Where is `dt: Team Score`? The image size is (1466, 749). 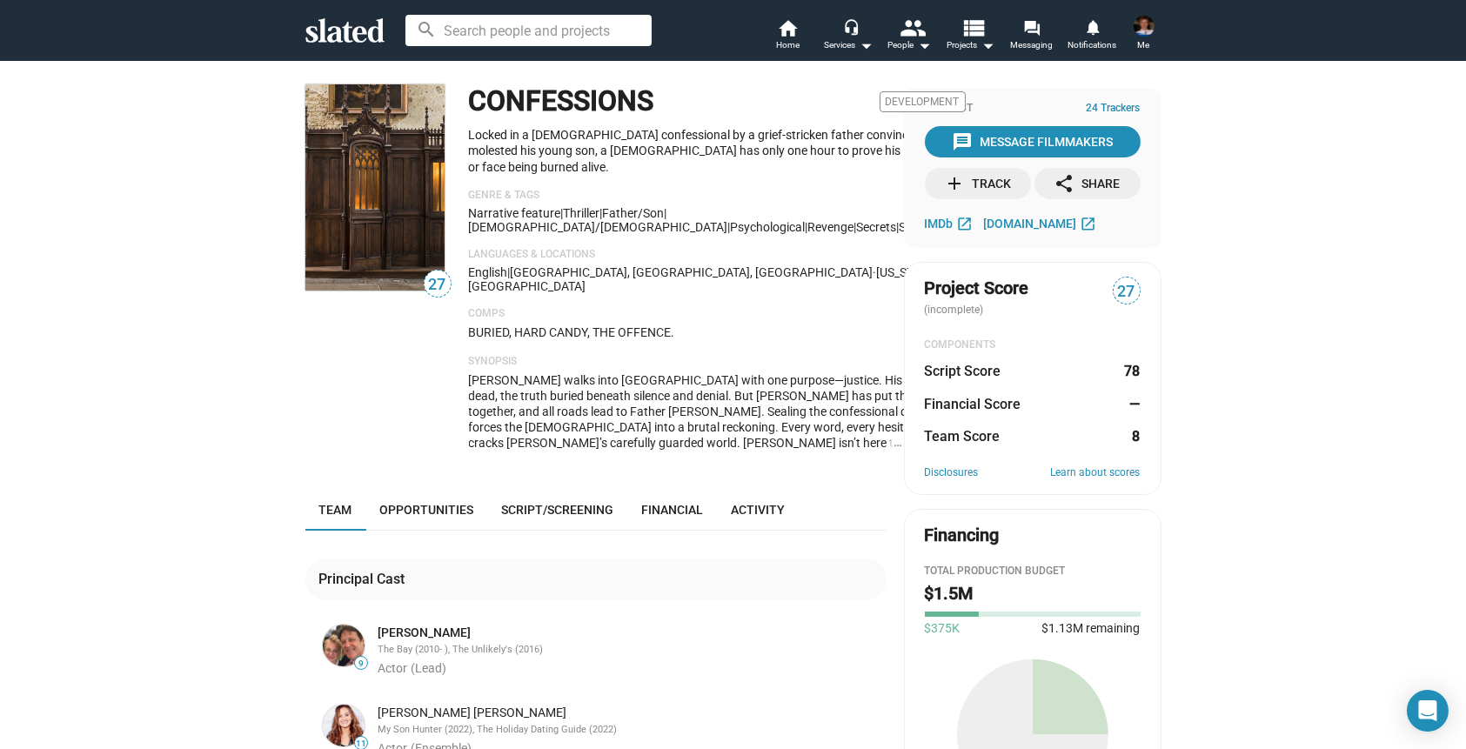 dt: Team Score is located at coordinates (962, 436).